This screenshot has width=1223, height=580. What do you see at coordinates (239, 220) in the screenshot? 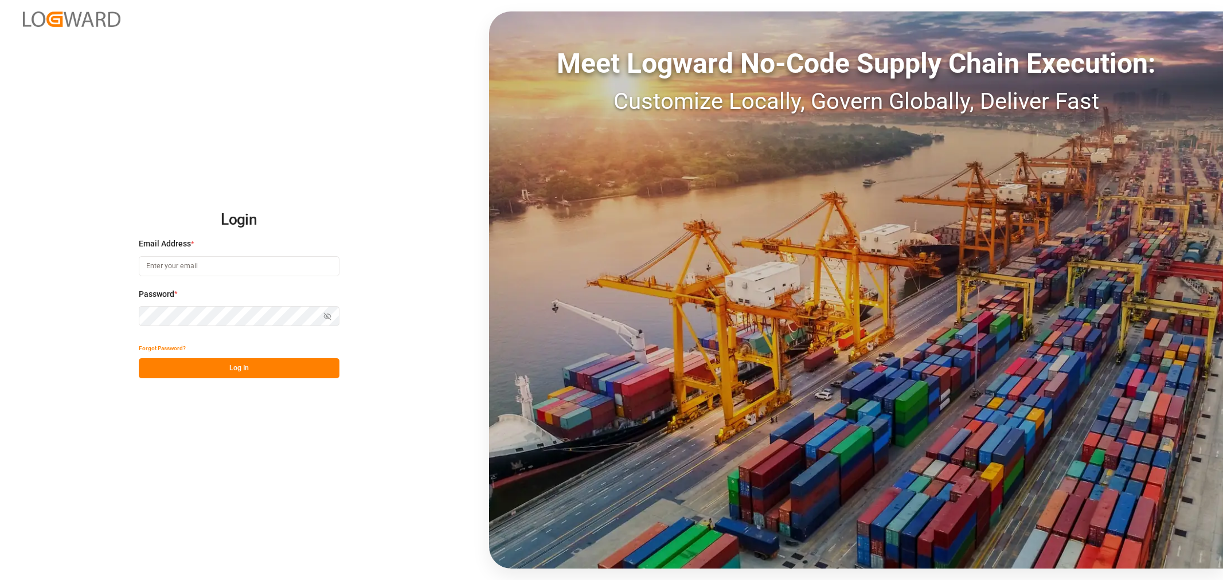
I see `h2: Login` at bounding box center [239, 220].